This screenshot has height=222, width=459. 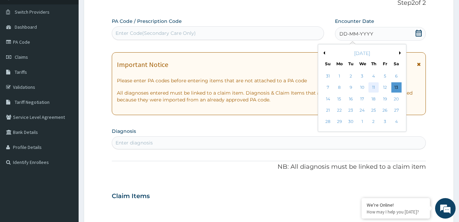 What do you see at coordinates (339, 99) in the screenshot?
I see `div: Choose Monday, September 15th, 2025` at bounding box center [339, 99].